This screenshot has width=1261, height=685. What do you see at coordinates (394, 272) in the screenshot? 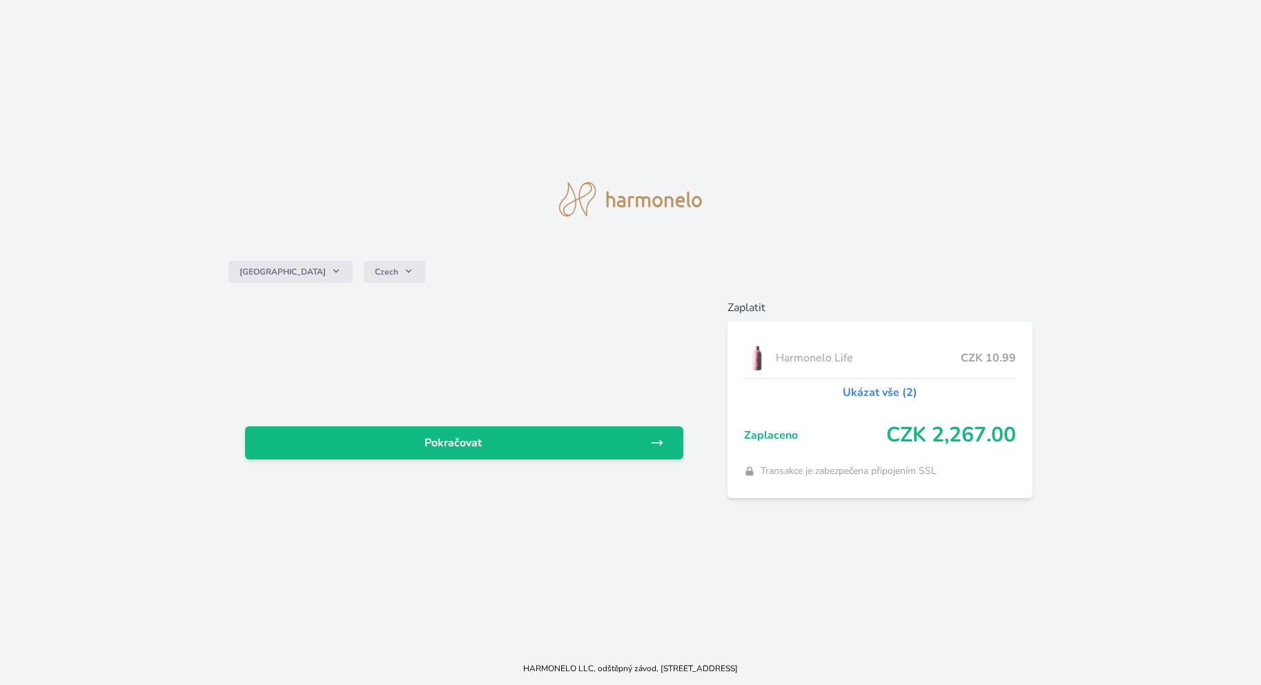
I see `button: Czech` at bounding box center [394, 272].